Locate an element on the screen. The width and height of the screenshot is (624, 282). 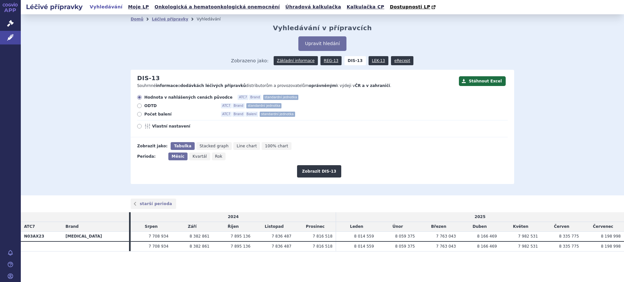
h2: Vyhledávání v přípravcích is located at coordinates (322, 28).